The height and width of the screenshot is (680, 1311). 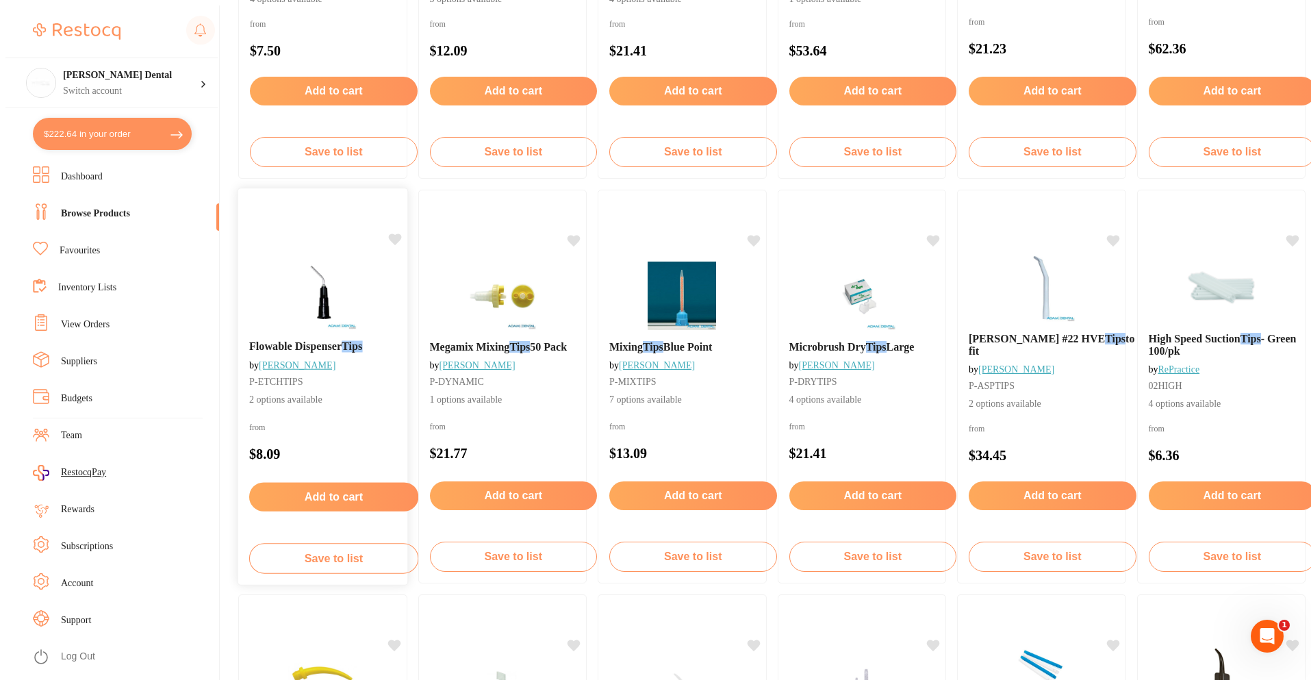 I want to click on img: Smiline Dental, so click(x=40, y=82).